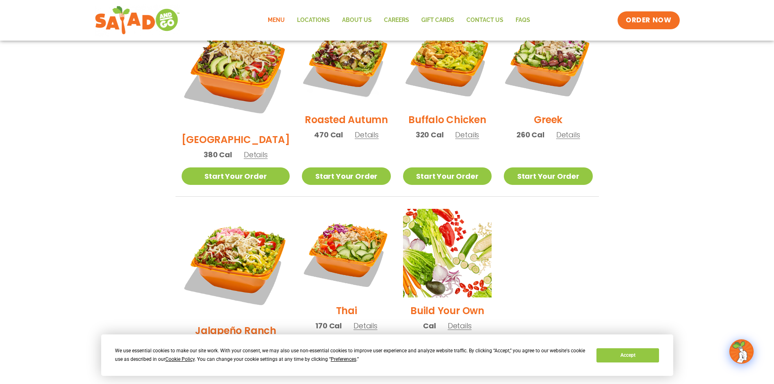 The width and height of the screenshot is (774, 384). What do you see at coordinates (649, 20) in the screenshot?
I see `span: ORDER NOW` at bounding box center [649, 20].